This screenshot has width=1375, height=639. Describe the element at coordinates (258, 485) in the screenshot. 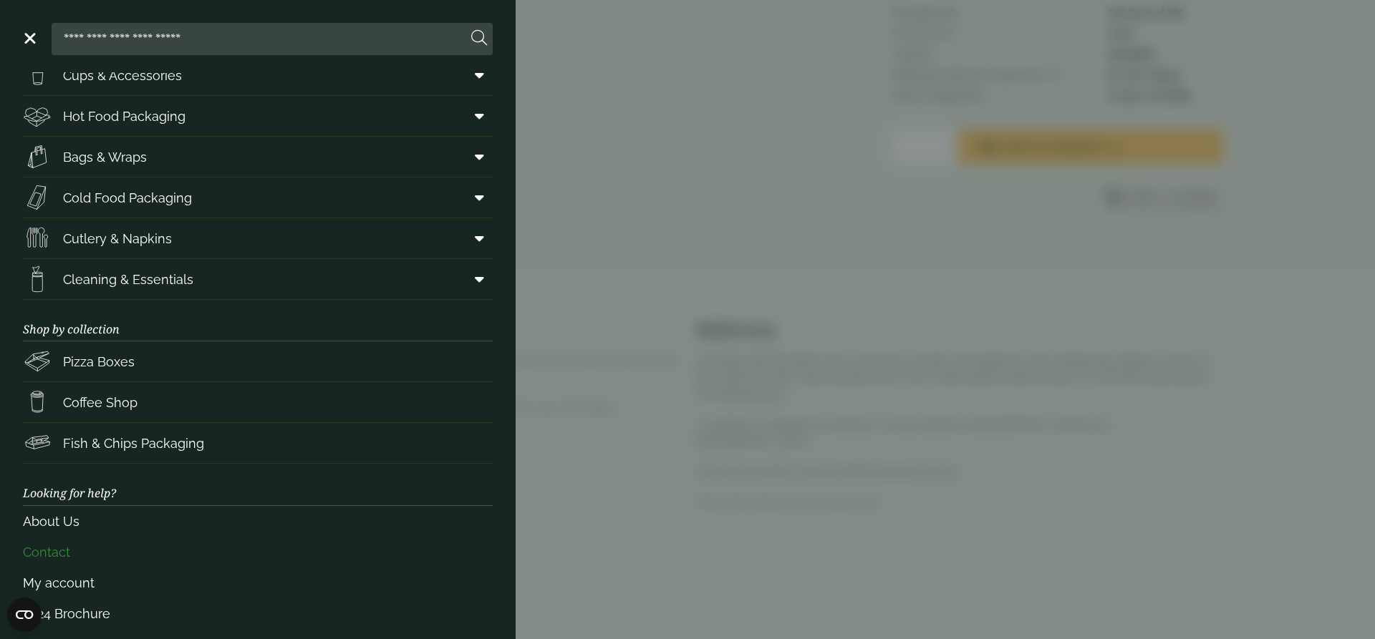

I see `h3: Looking for help?` at that location.